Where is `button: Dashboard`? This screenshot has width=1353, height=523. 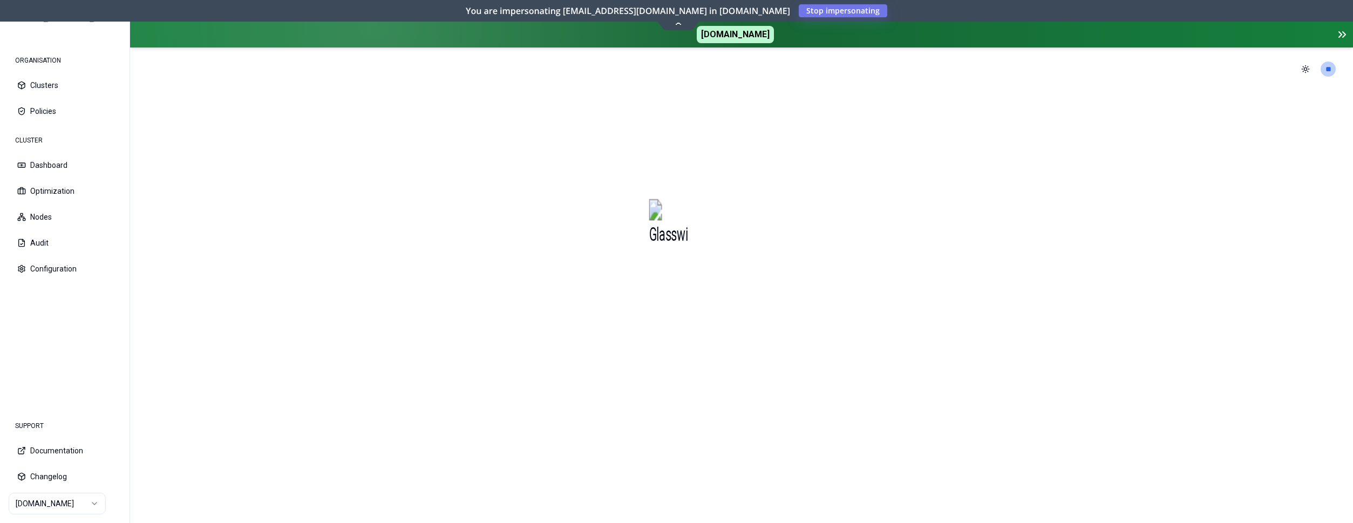
button: Dashboard is located at coordinates (65, 165).